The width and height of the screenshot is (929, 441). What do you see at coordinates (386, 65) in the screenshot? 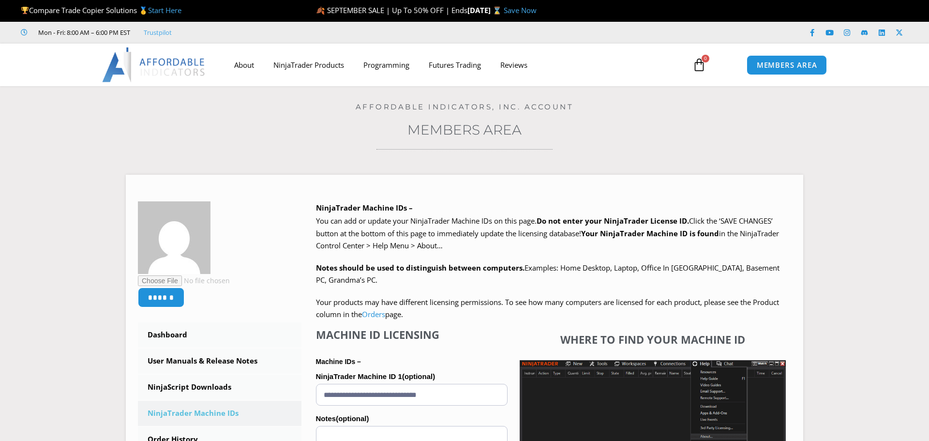
I see `a: Programming` at bounding box center [386, 65].